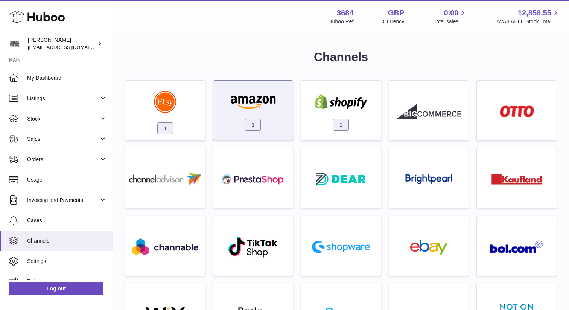  I want to click on img: amazon, so click(253, 102).